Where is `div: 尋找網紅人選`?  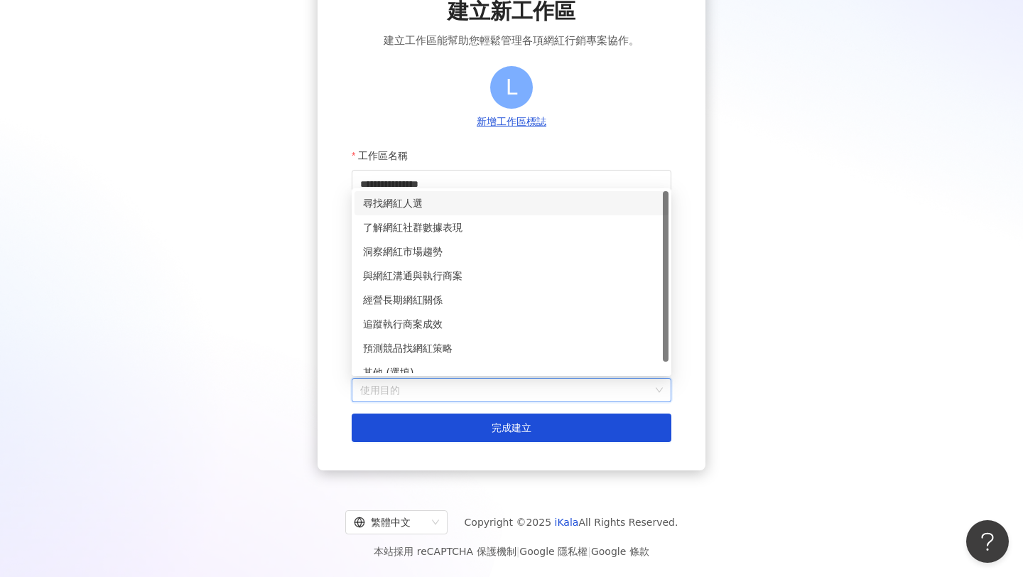
div: 尋找網紅人選 is located at coordinates (511, 203).